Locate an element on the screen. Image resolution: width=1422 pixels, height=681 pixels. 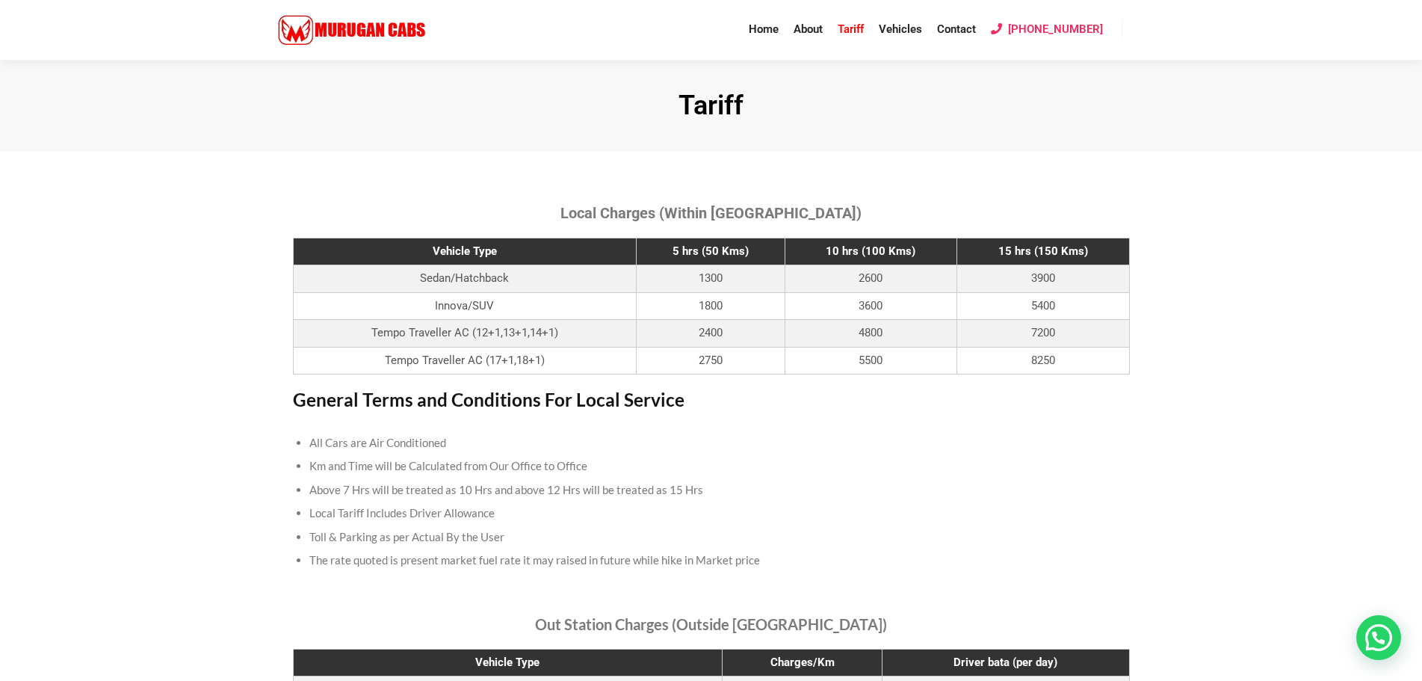
td: 3900 is located at coordinates (1043, 279).